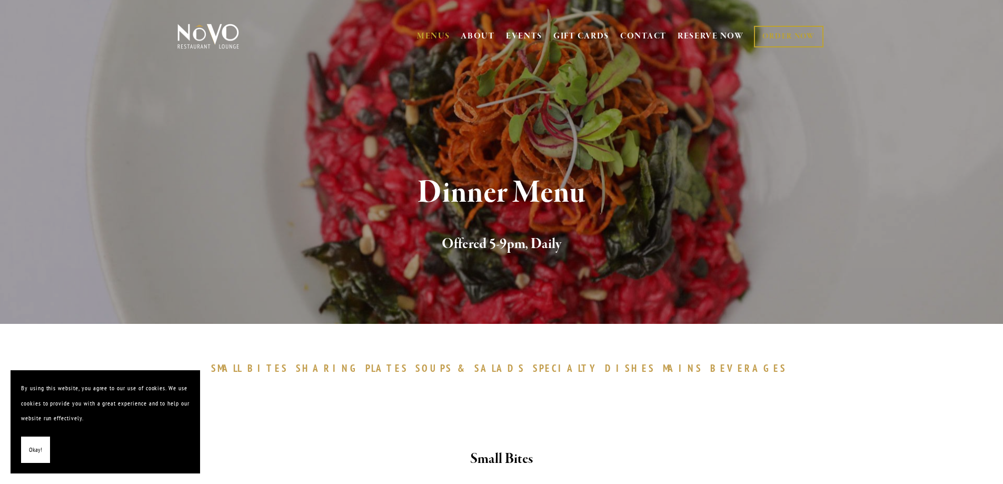 The width and height of the screenshot is (1003, 484). I want to click on h2: Offered 5-9pm, Daily, so click(502, 244).